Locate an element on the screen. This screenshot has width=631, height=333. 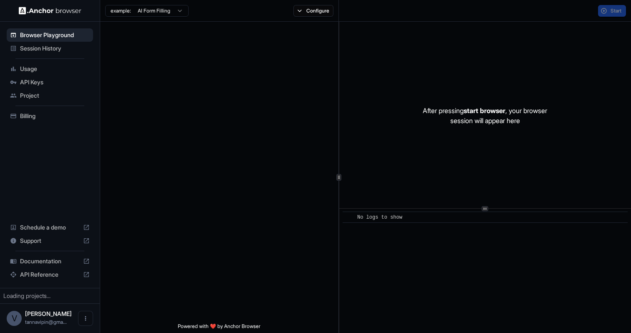
div: API Reference is located at coordinates (50, 274).